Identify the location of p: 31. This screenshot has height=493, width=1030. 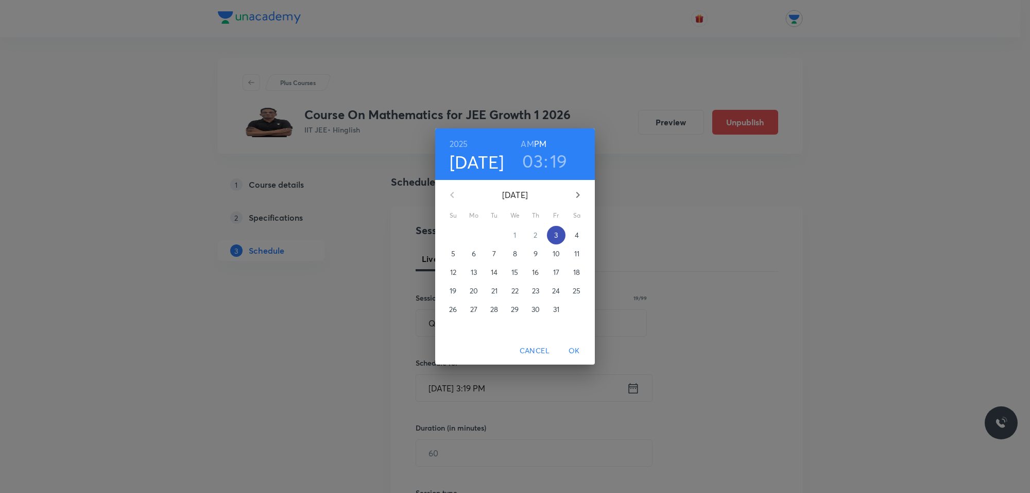
(556, 309).